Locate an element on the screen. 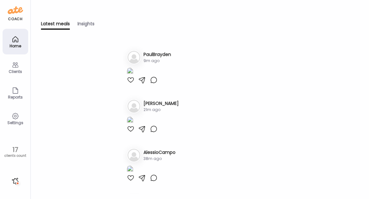 Image resolution: width=369 pixels, height=199 pixels. div: Settings is located at coordinates (15, 123).